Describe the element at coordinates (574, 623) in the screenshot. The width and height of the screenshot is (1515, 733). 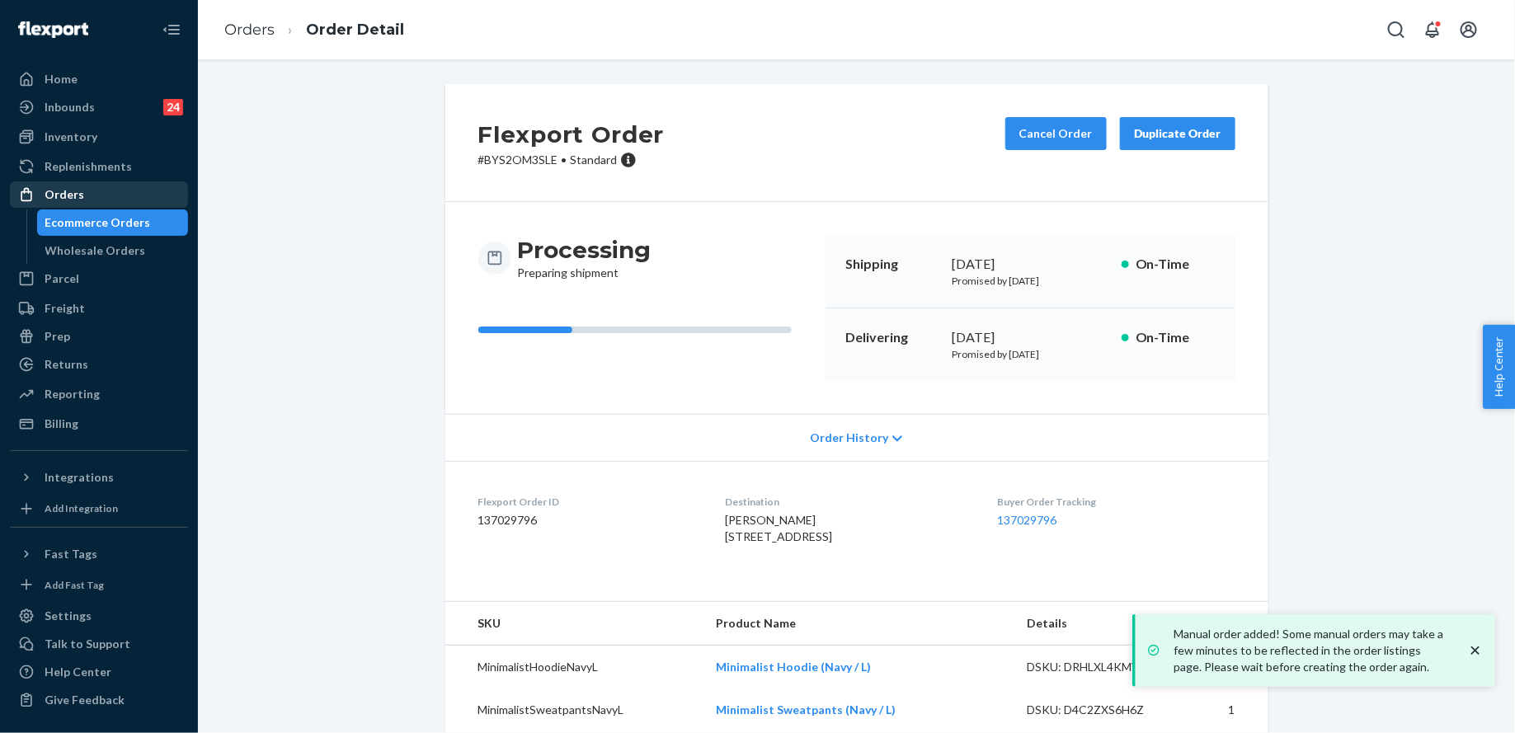
I see `th: SKU` at that location.